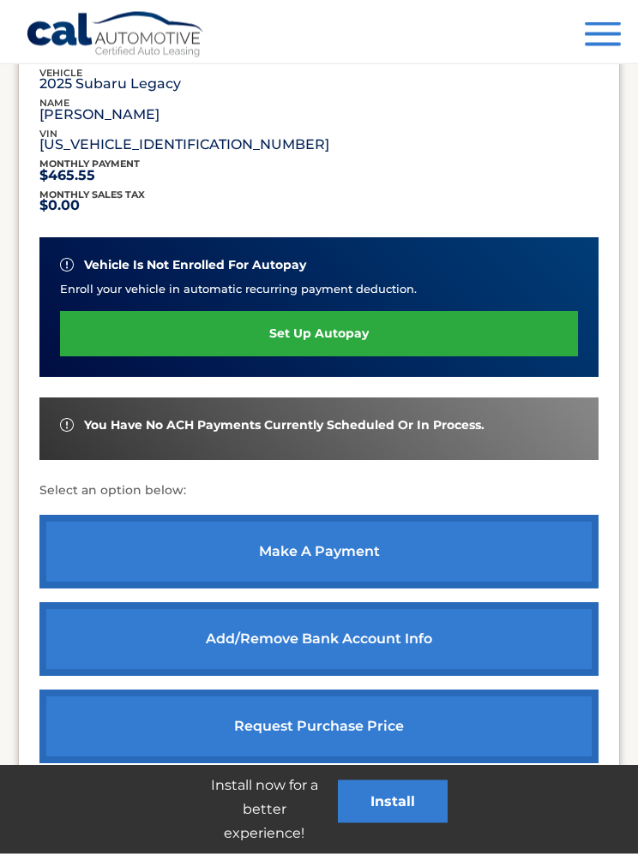 Image resolution: width=638 pixels, height=854 pixels. I want to click on span: You have no ACH payments currently scheduled or in process., so click(284, 426).